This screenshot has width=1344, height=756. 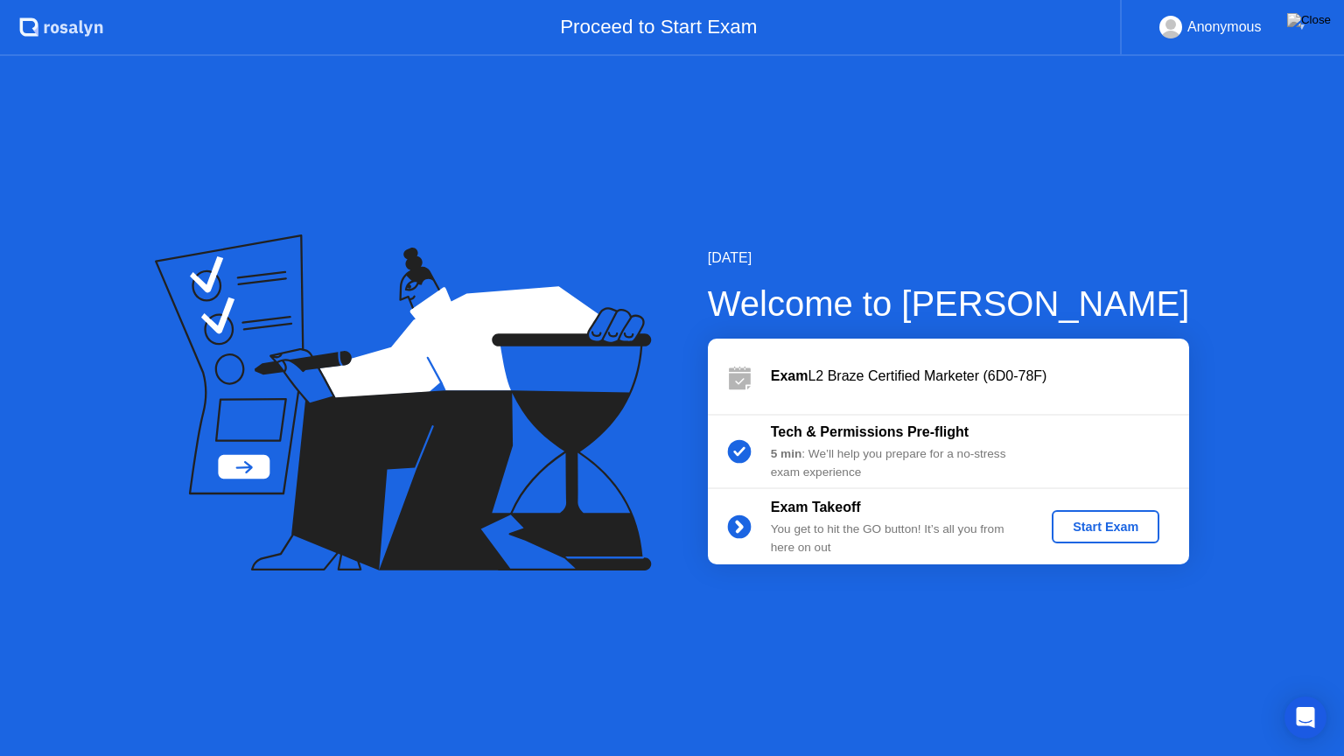 I want to click on b: Exam, so click(x=789, y=375).